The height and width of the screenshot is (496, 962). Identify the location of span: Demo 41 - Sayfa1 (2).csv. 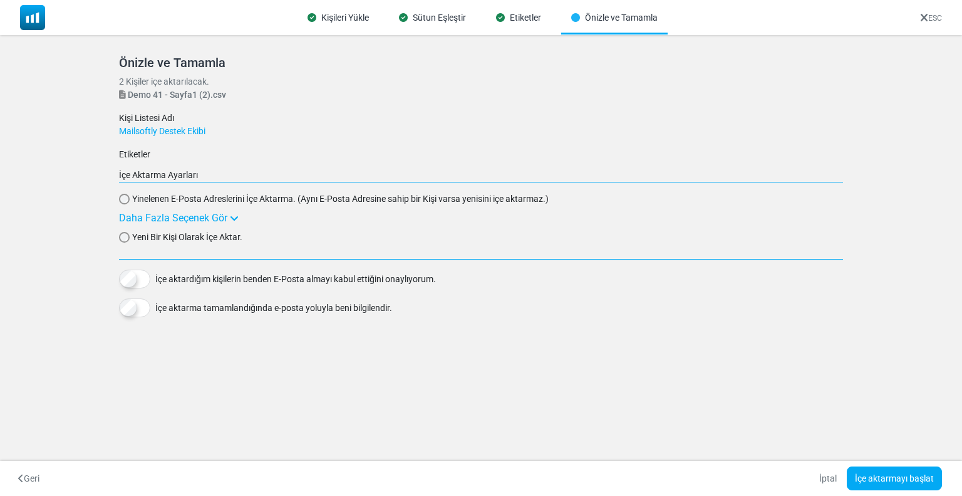
(177, 95).